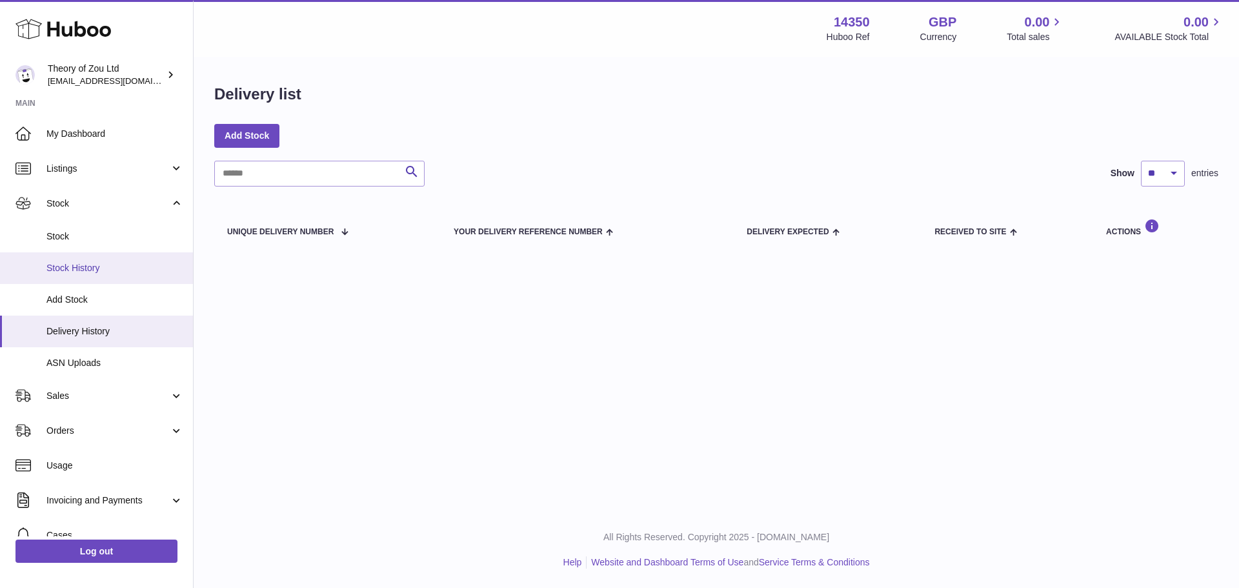  I want to click on strong: 14350, so click(852, 22).